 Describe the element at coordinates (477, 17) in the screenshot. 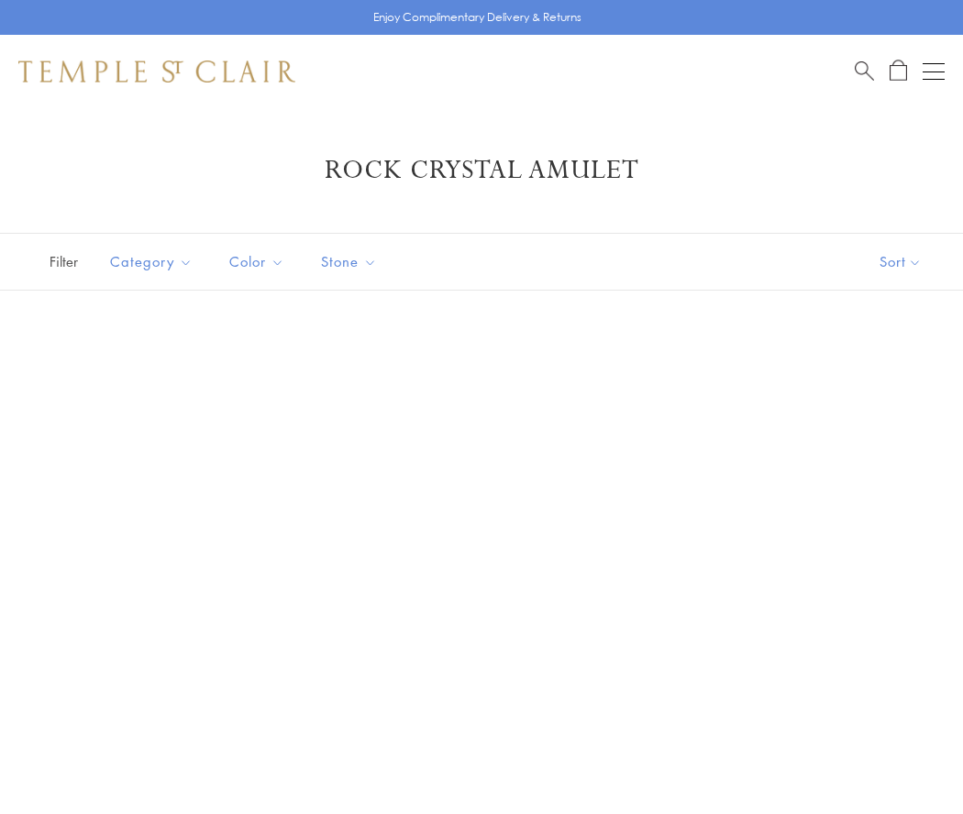

I see `p: Enjoy Complimentary Delivery & Returns` at that location.